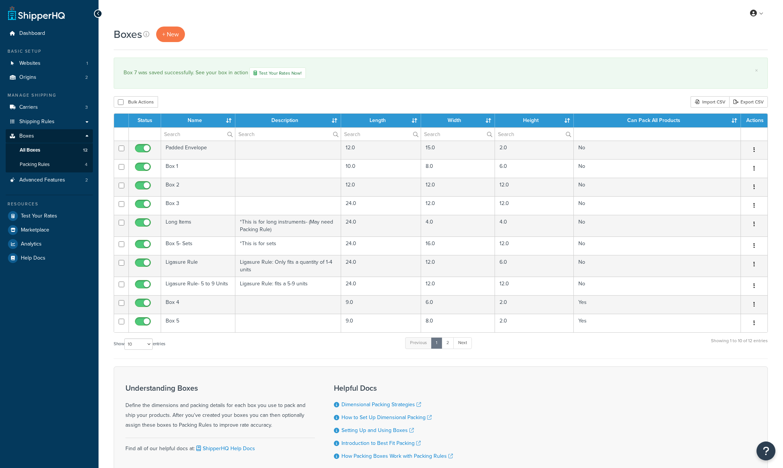  What do you see at coordinates (85, 150) in the screenshot?
I see `span: 12` at bounding box center [85, 150].